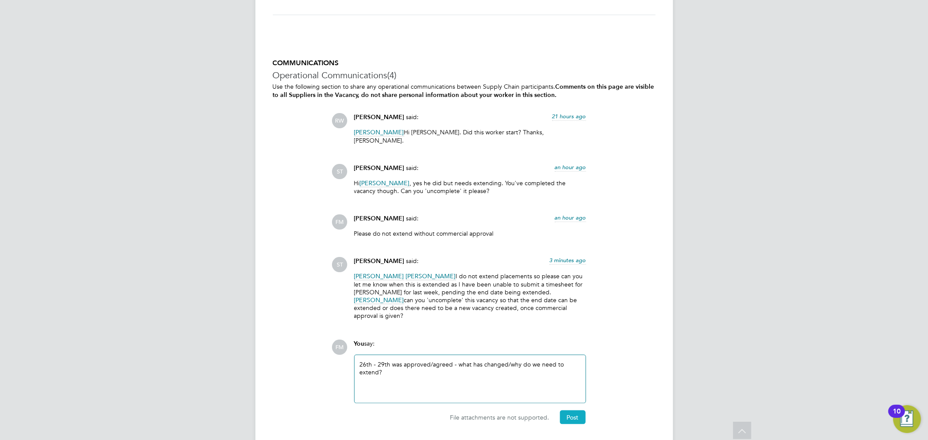 The width and height of the screenshot is (928, 440). What do you see at coordinates (470, 187) in the screenshot?
I see `p: Hi , yes he did but needs extending. You've completed the vacancy though. Can you 'uncomplete' it...` at bounding box center [470, 187].